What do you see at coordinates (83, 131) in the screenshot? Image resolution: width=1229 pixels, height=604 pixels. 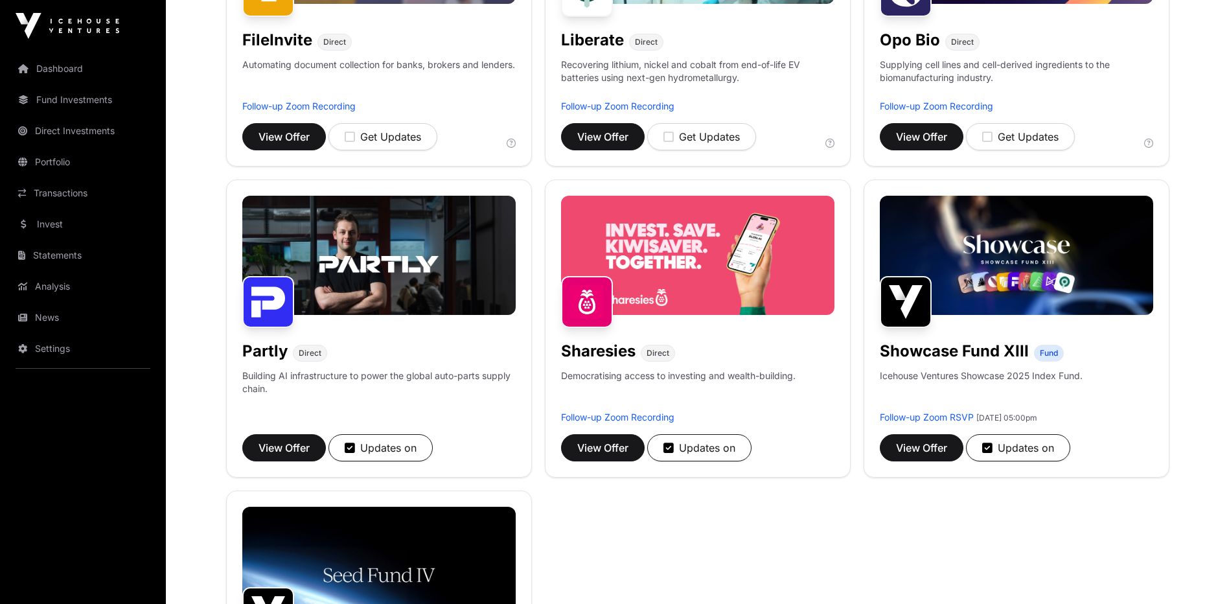 I see `a: Direct Investments` at bounding box center [83, 131].